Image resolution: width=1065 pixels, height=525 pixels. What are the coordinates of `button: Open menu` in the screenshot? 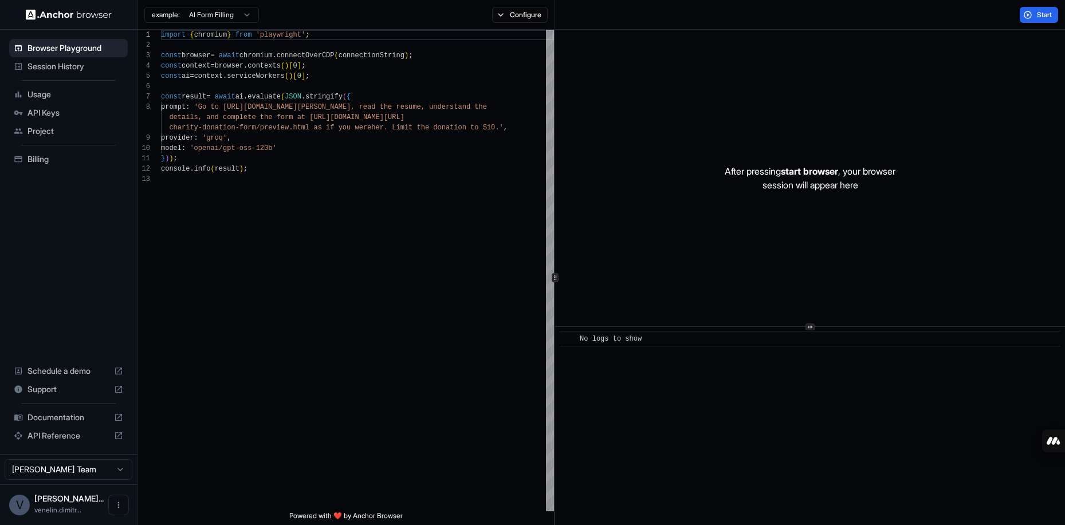 It's located at (119, 505).